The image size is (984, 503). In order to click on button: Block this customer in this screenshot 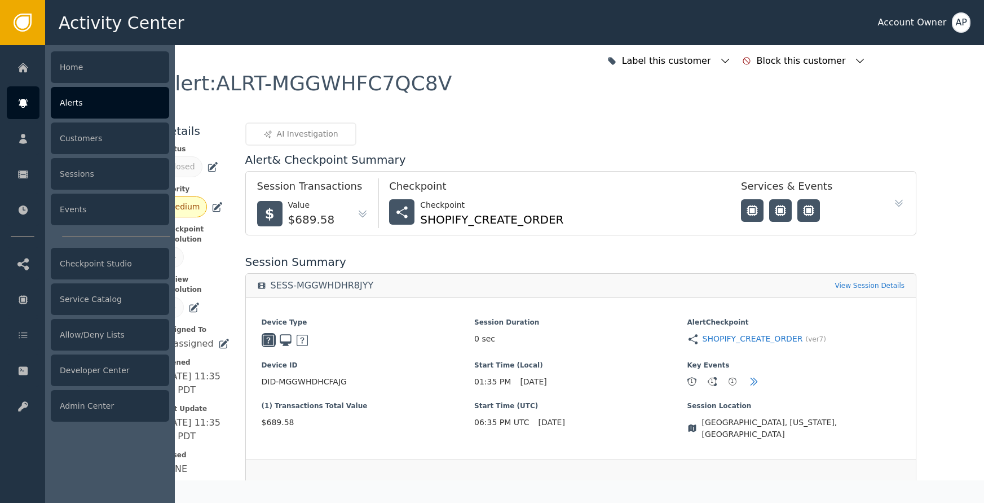, I will do `click(804, 61)`.